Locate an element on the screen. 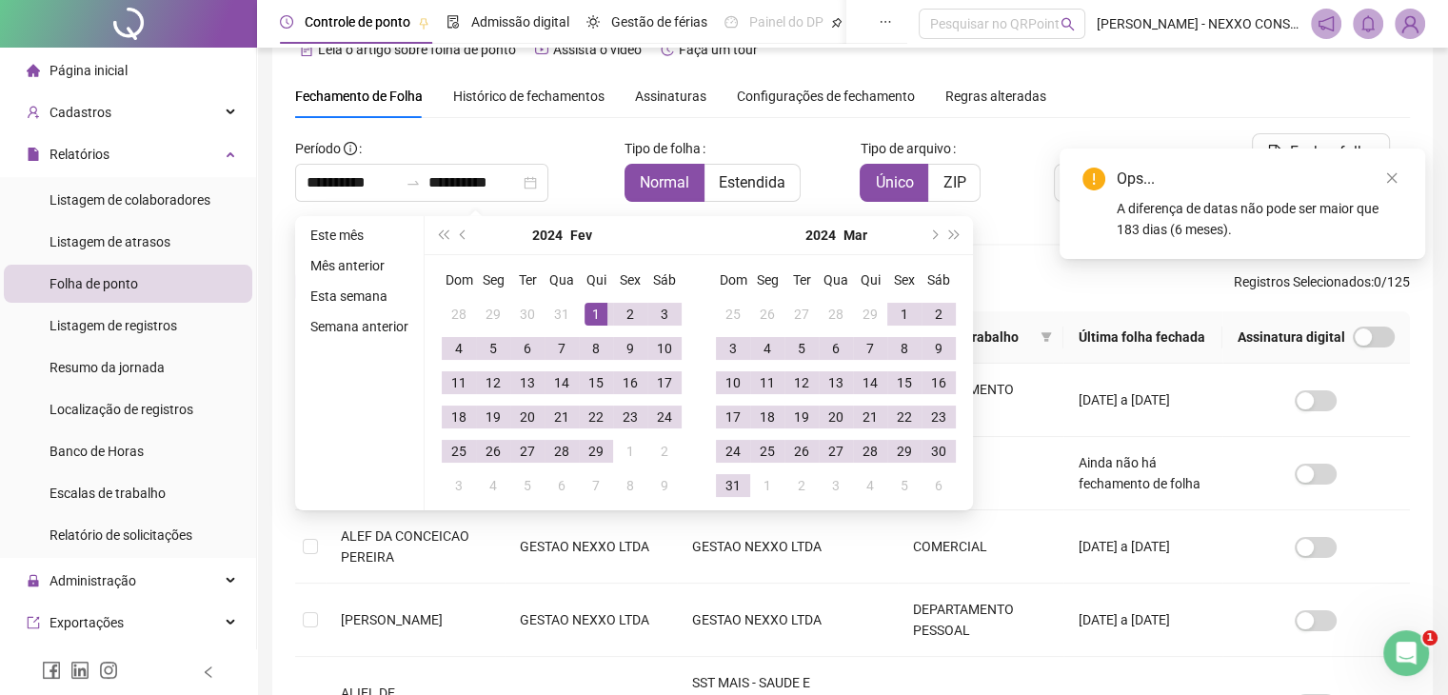  td: COMERCIAL is located at coordinates (981, 546).